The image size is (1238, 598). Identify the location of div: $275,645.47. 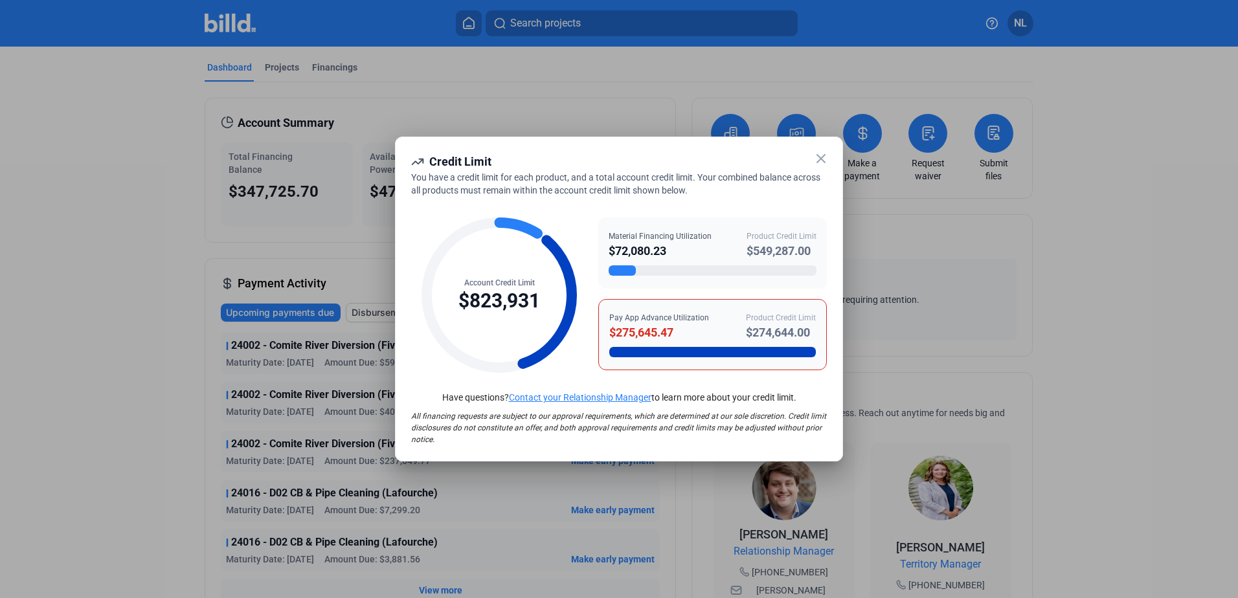
(659, 333).